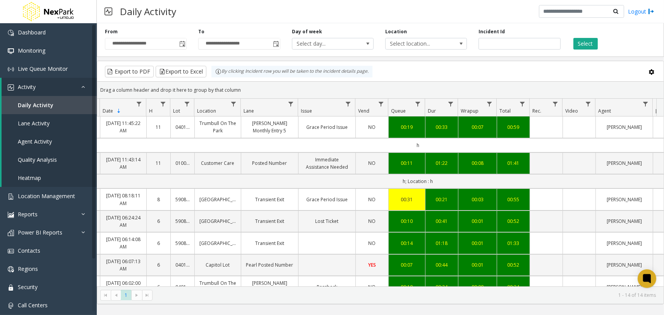 The image size is (664, 315). What do you see at coordinates (555, 104) in the screenshot?
I see `a: Rec. Filter Menu` at bounding box center [555, 104].